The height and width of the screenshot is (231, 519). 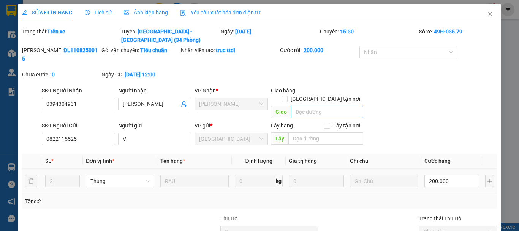 What do you see at coordinates (79, 47) in the screenshot?
I see `span: Giao:` at bounding box center [79, 47].